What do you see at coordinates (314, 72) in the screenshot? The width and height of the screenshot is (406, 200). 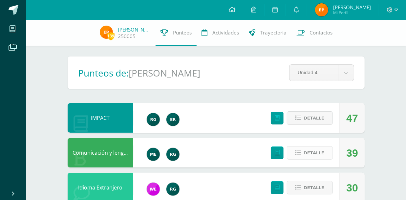 I see `span: Unidad 4` at bounding box center [314, 72].